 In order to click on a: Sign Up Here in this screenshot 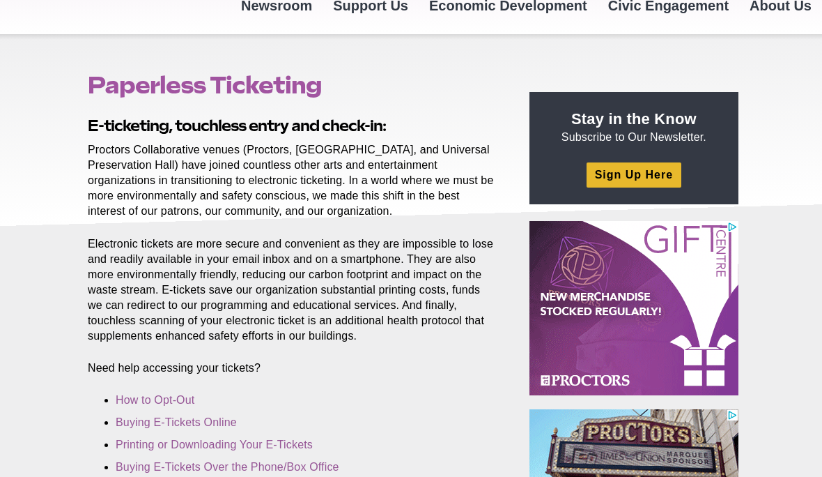, I will do `click(634, 174)`.